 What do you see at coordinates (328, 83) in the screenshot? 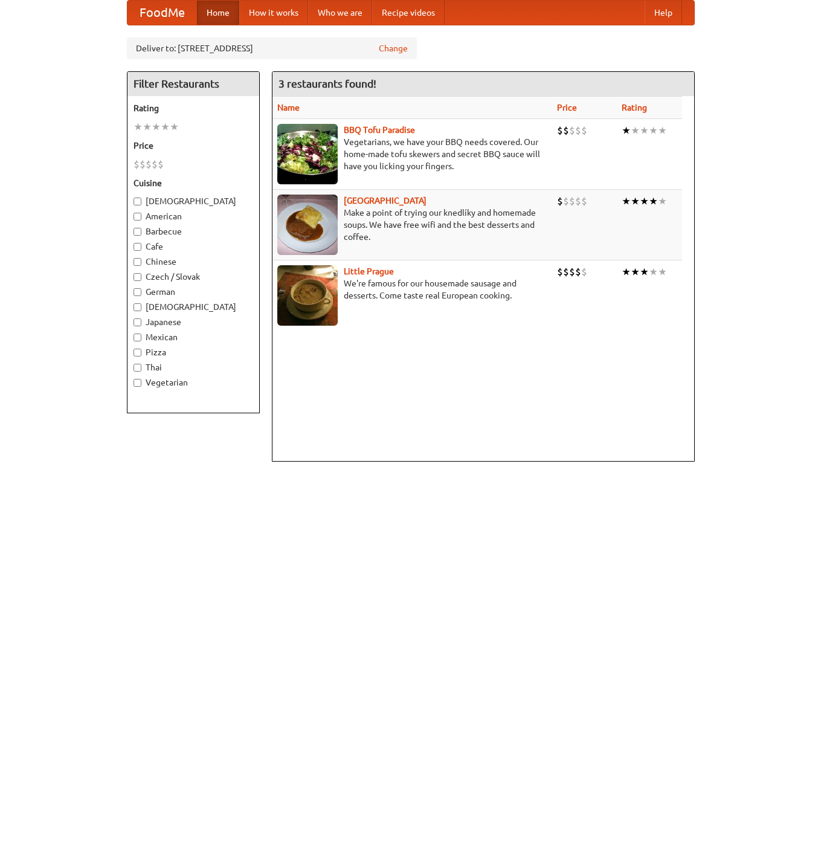
I see `ng-pluralize: 3 restaurants found!` at bounding box center [328, 83].